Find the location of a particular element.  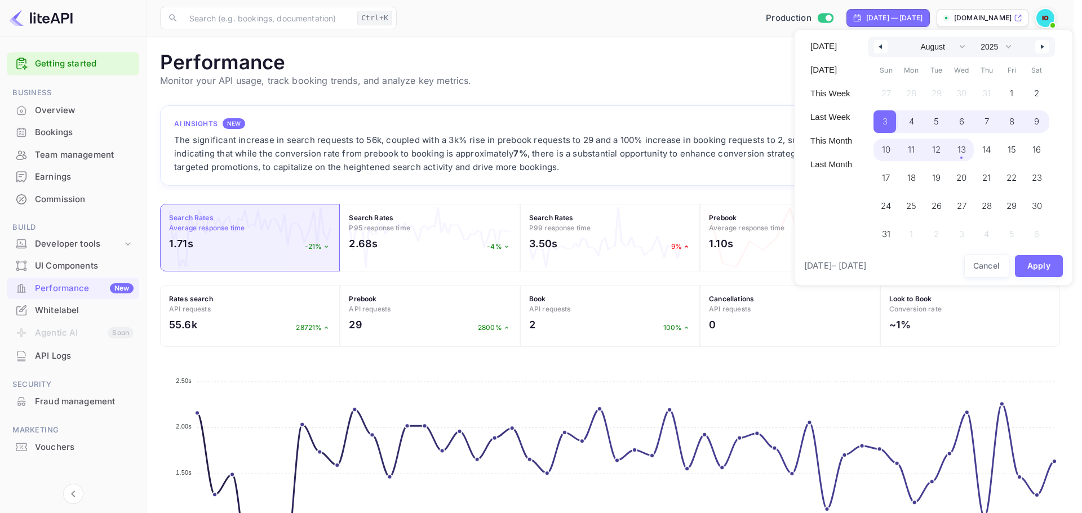

span: 5 is located at coordinates (936, 122).